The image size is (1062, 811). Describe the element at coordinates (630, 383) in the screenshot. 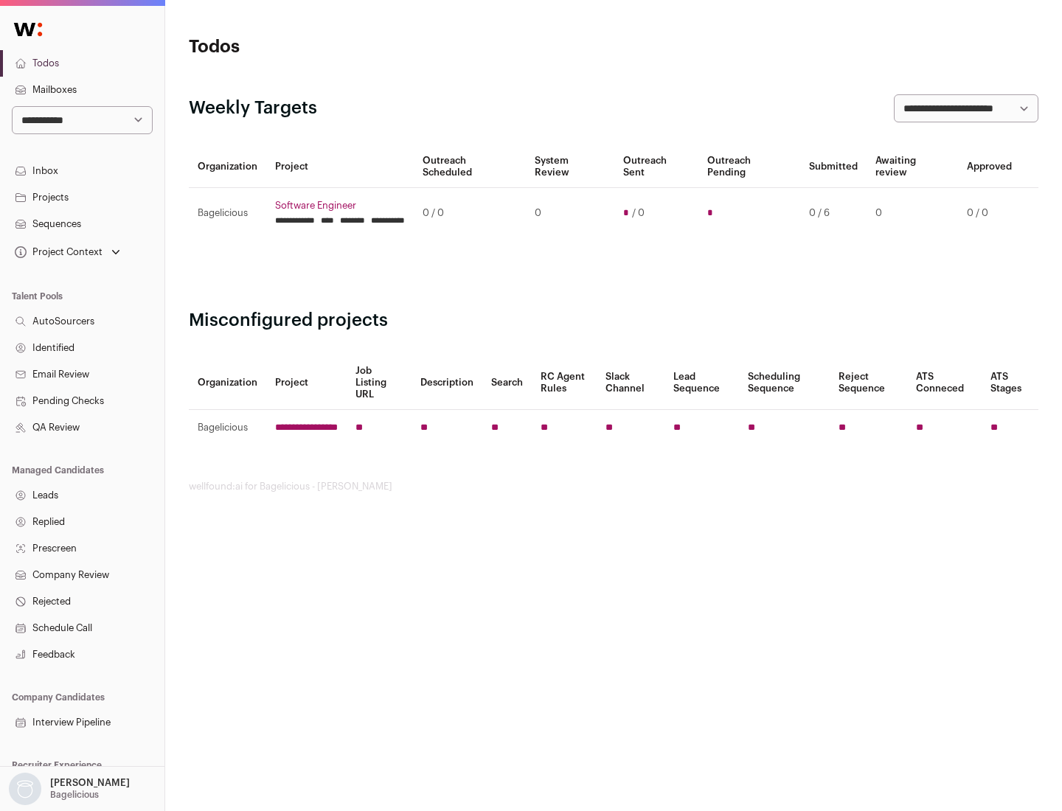

I see `th: Slack Channel` at that location.